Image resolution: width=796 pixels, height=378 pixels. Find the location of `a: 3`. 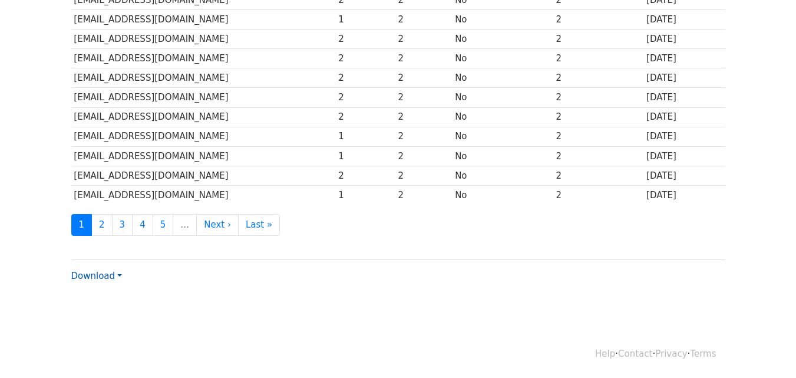

a: 3 is located at coordinates (123, 224).